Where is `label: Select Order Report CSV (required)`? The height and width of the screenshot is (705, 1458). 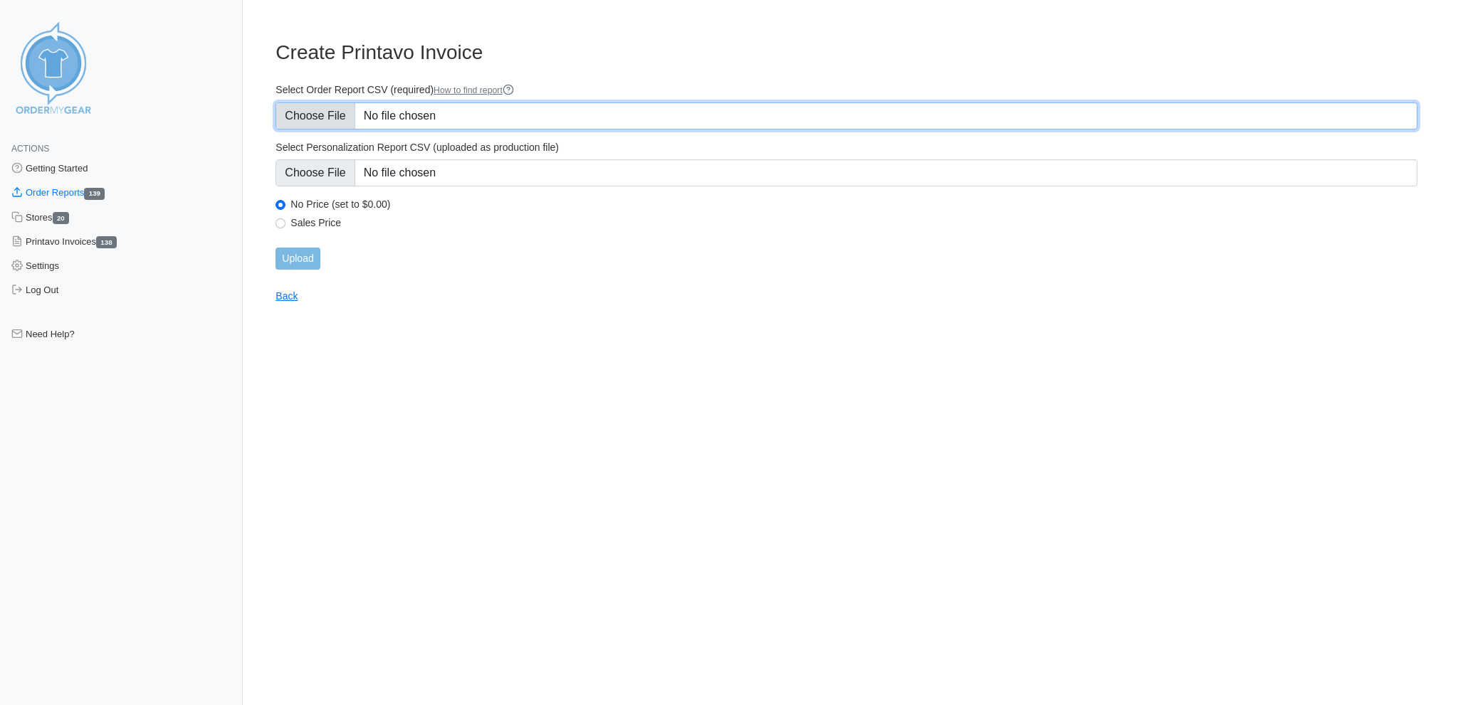
label: Select Order Report CSV (required) is located at coordinates (846, 90).